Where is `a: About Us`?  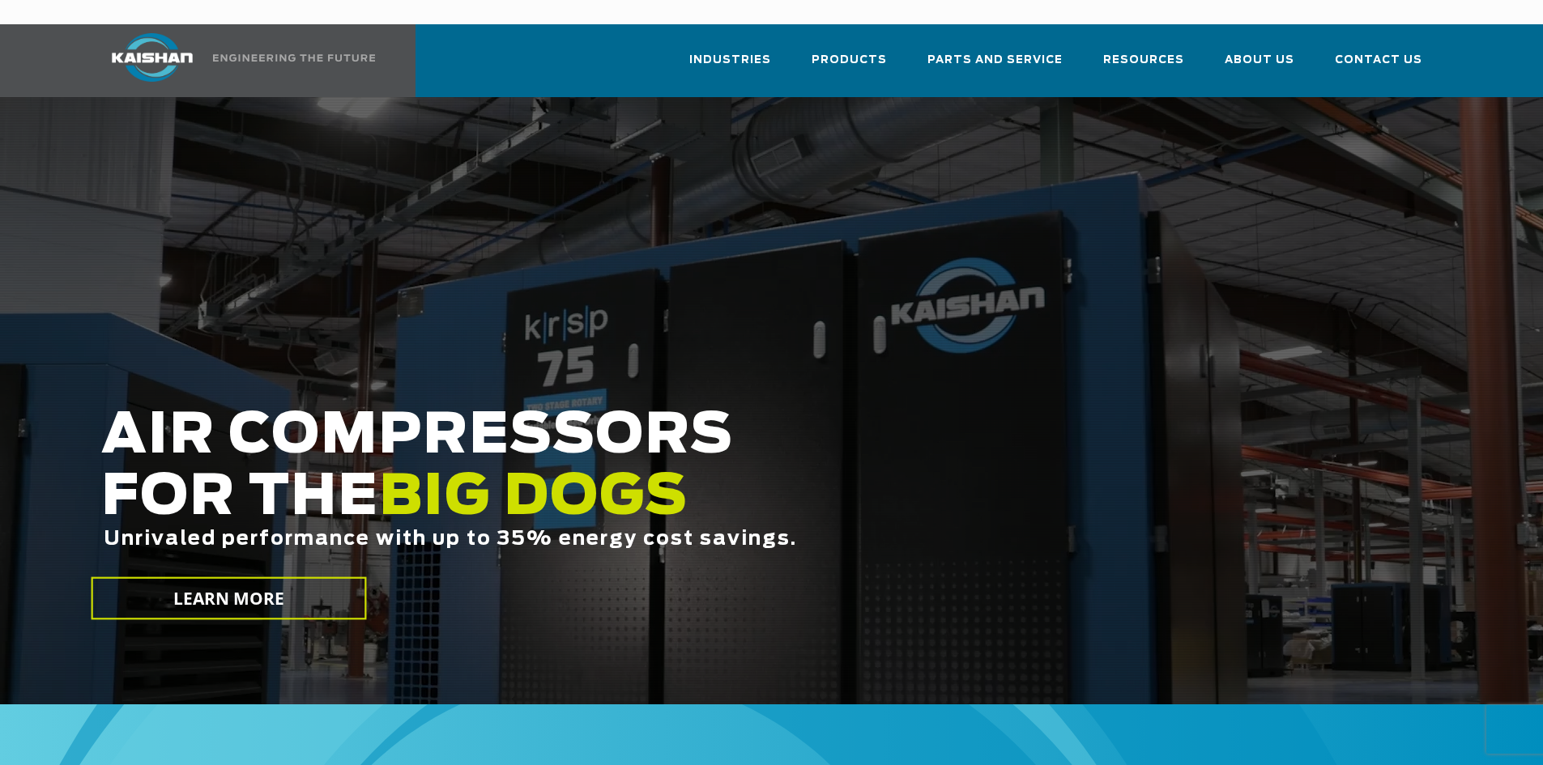 a: About Us is located at coordinates (1260, 66).